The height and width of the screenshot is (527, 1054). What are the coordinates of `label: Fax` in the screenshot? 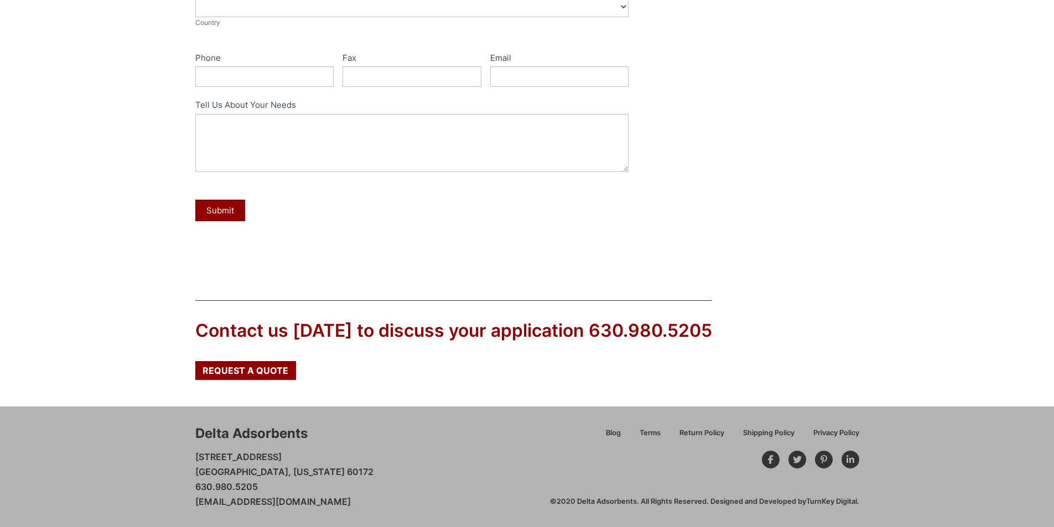 It's located at (412, 59).